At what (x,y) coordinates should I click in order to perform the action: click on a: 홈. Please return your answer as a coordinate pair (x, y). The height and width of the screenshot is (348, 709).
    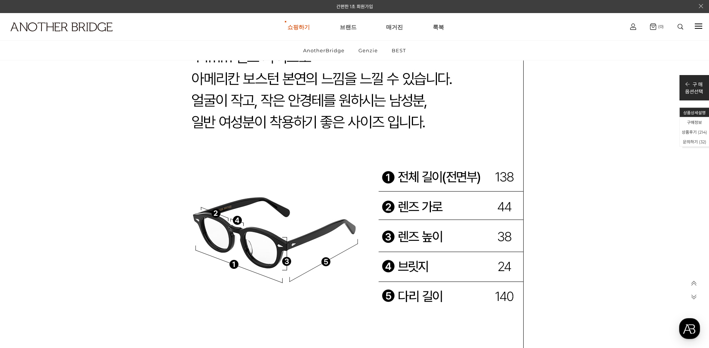
    Looking at the image, I should click on (26, 246).